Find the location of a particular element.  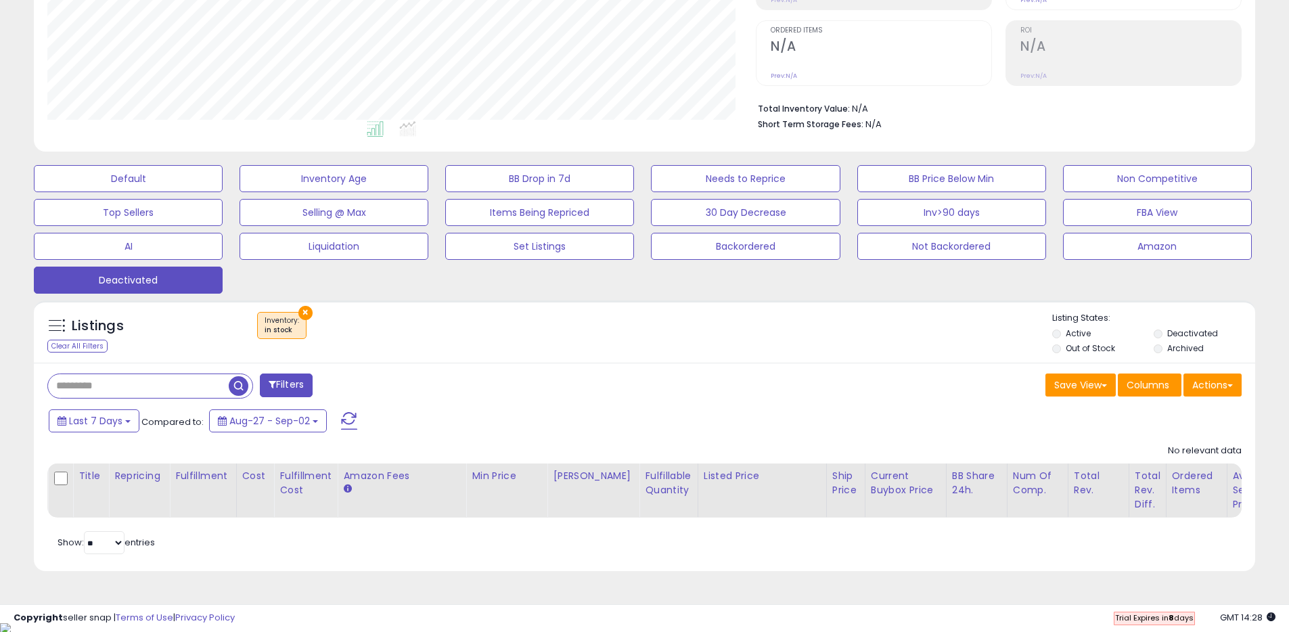

div: Amazon Fees is located at coordinates (401, 476).